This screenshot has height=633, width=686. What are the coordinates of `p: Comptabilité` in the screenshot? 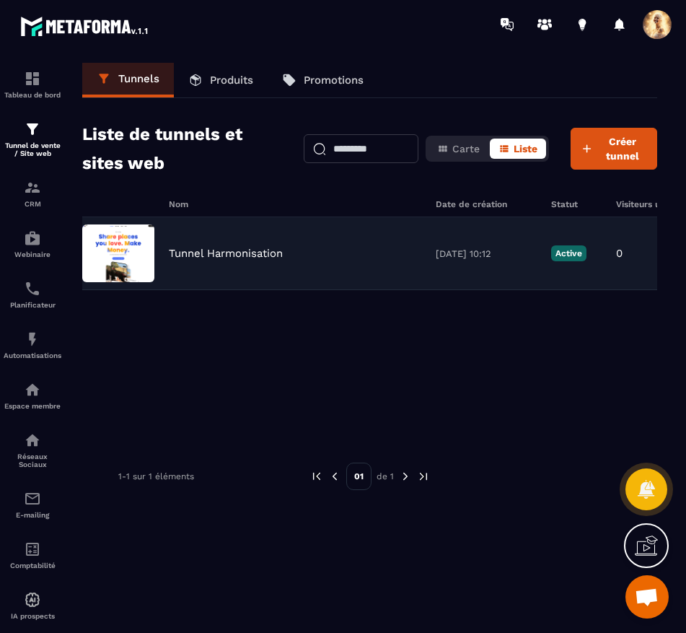 It's located at (32, 565).